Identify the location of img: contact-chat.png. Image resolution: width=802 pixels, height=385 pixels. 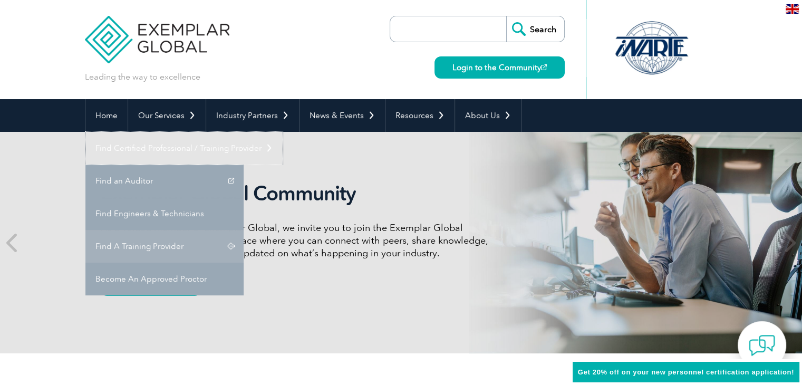
(762, 345).